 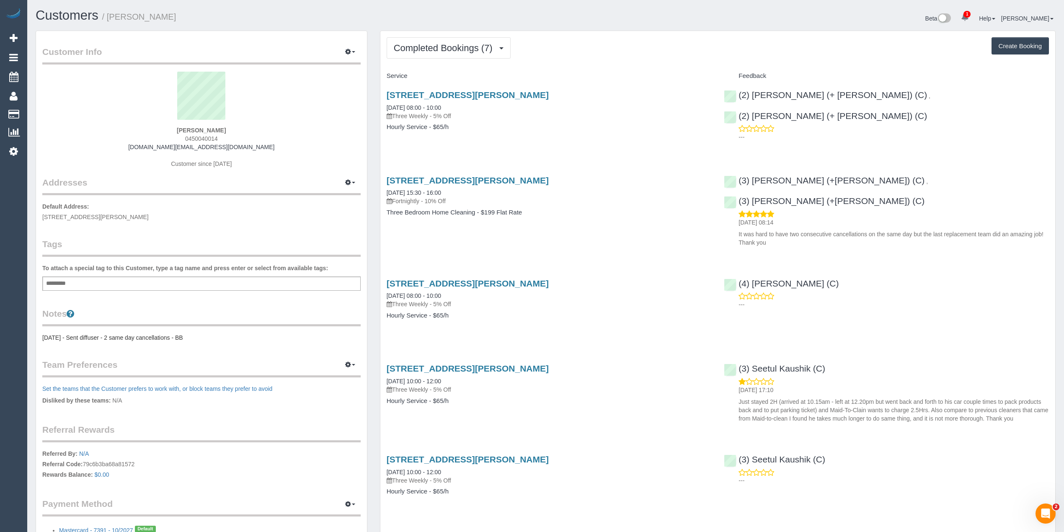 I want to click on label: Rewards Balance:, so click(x=67, y=475).